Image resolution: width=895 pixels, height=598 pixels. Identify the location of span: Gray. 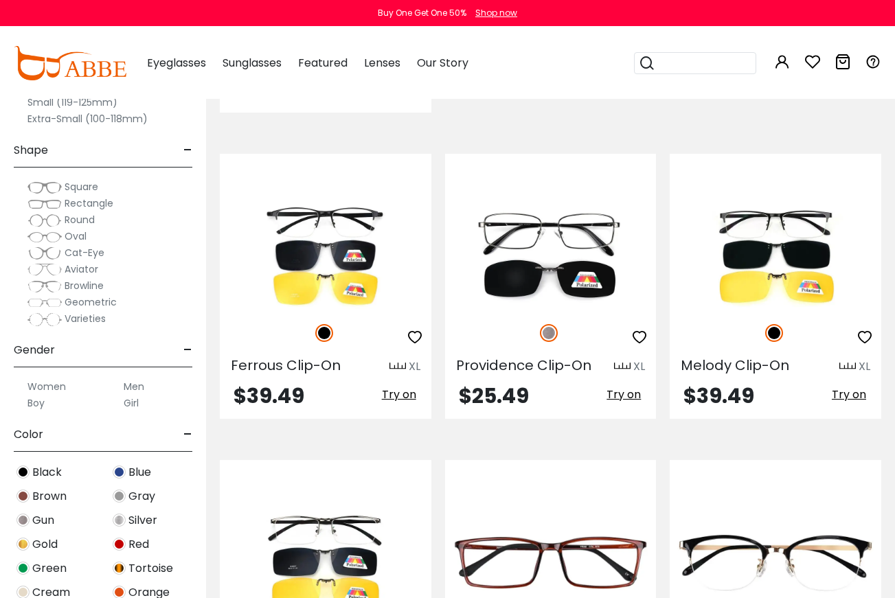
(141, 496).